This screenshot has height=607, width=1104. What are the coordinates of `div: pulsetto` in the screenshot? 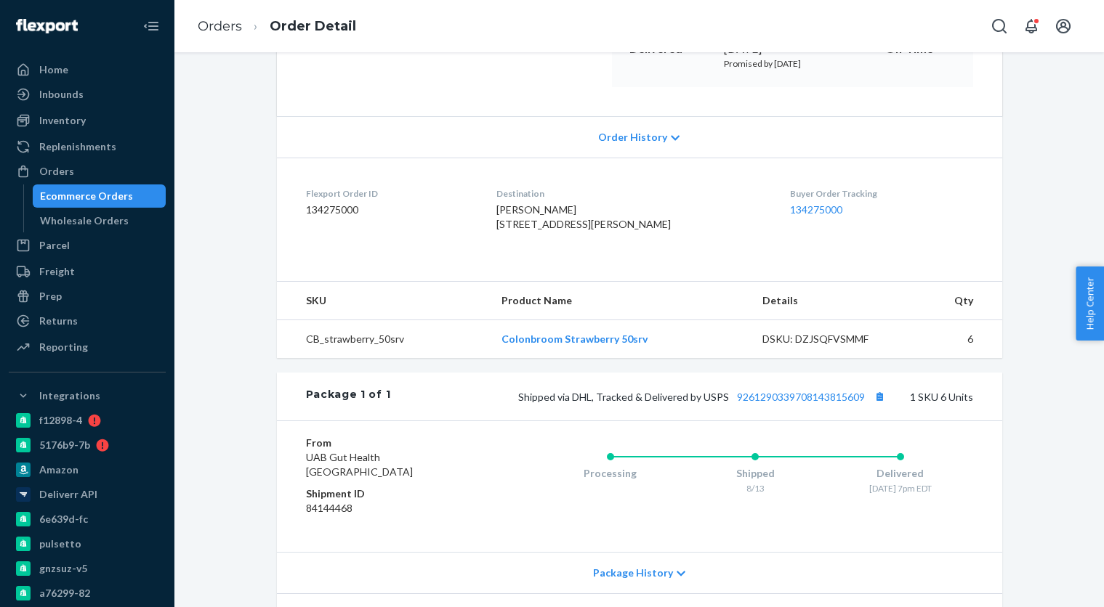 It's located at (60, 544).